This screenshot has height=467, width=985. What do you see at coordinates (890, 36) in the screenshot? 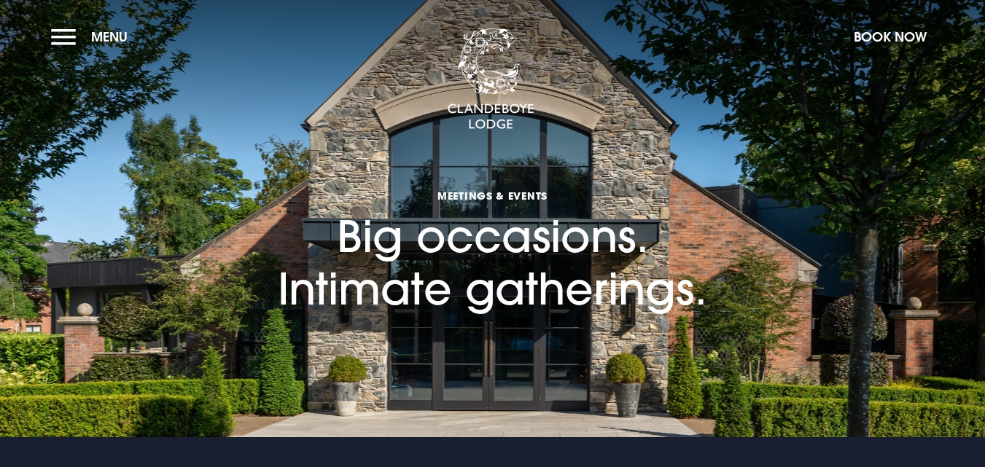
I see `button: Book Now` at bounding box center [890, 36].